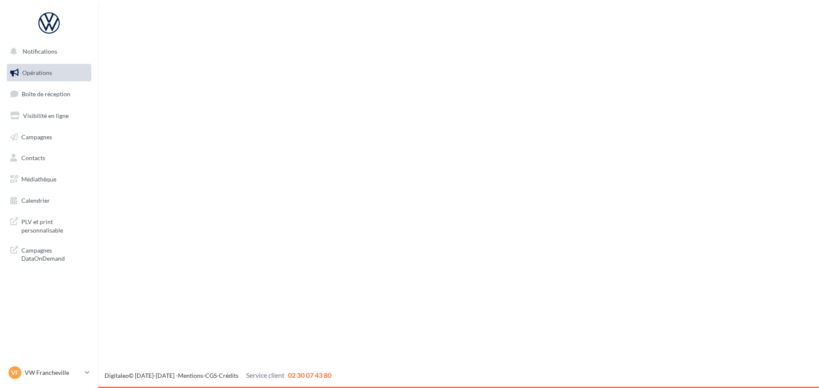 The image size is (819, 388). I want to click on span: Calendrier, so click(35, 200).